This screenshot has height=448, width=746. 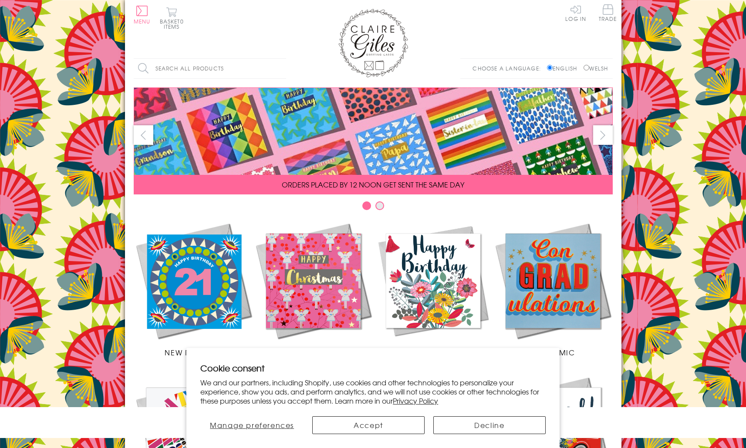 What do you see at coordinates (549, 67) in the screenshot?
I see `input: English` at bounding box center [549, 67].